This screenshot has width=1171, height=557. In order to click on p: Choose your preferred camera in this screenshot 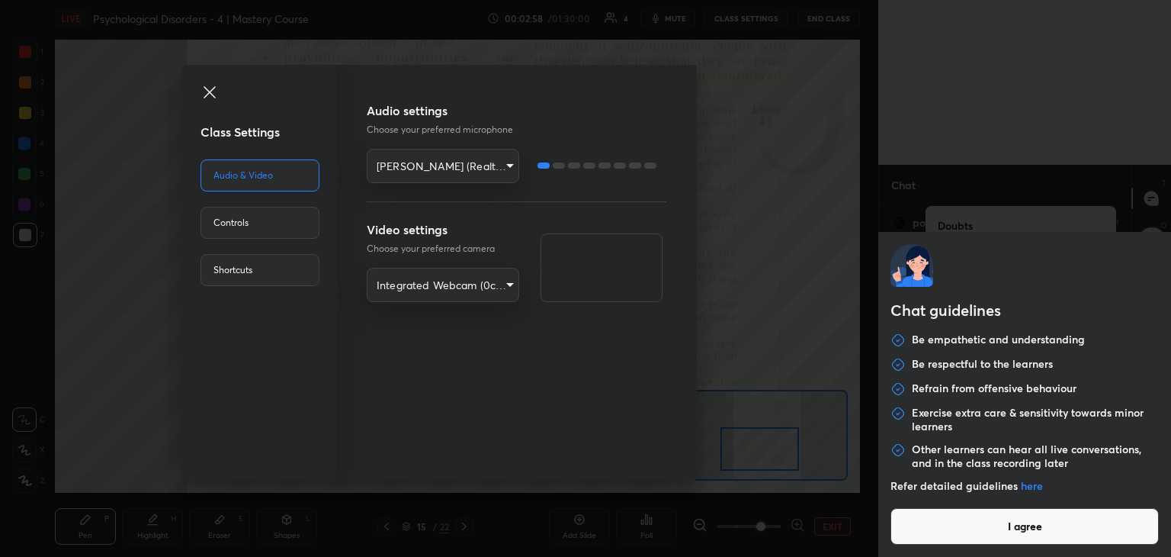, I will do `click(443, 249)`.